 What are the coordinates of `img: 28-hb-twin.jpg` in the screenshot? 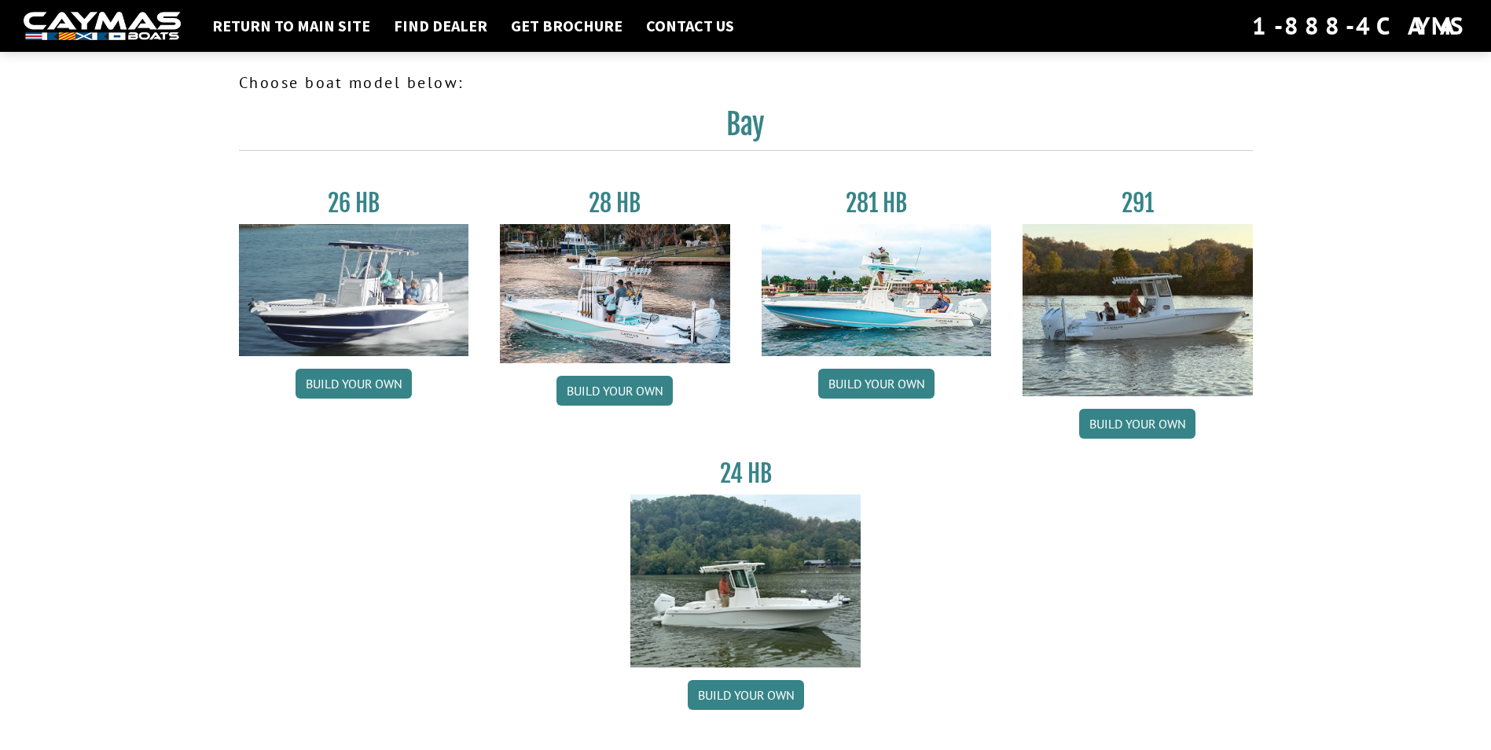 It's located at (876, 290).